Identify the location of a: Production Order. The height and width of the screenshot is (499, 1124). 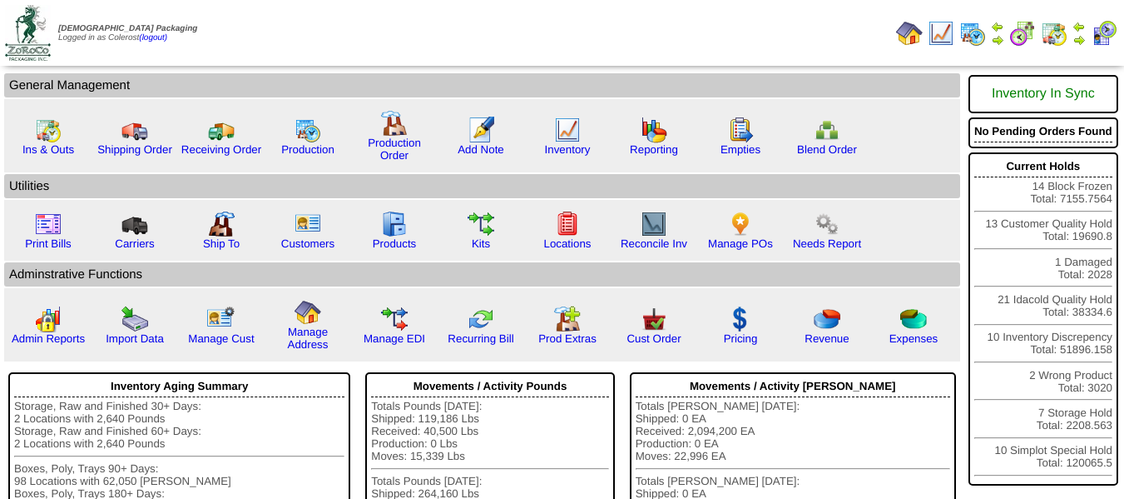
(395, 149).